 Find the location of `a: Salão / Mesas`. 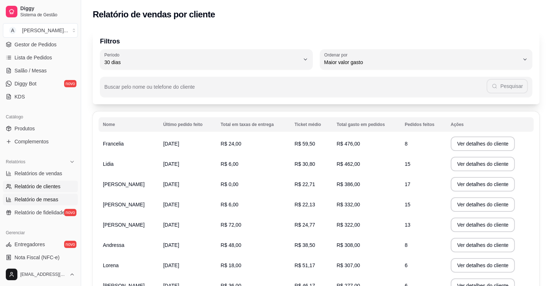

a: Salão / Mesas is located at coordinates (40, 71).